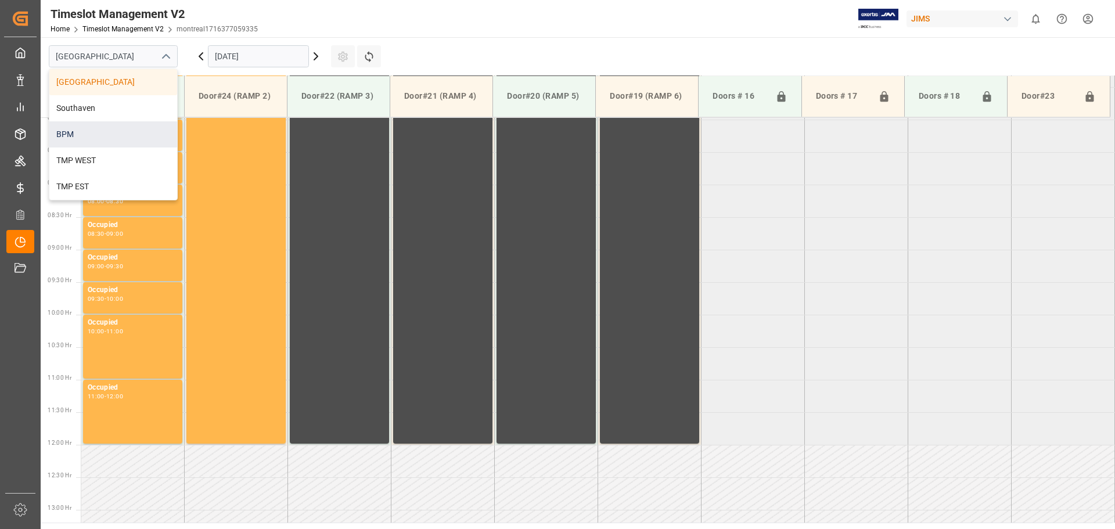 Image resolution: width=1115 pixels, height=529 pixels. What do you see at coordinates (59, 410) in the screenshot?
I see `span: 11:30 Hr` at bounding box center [59, 410].